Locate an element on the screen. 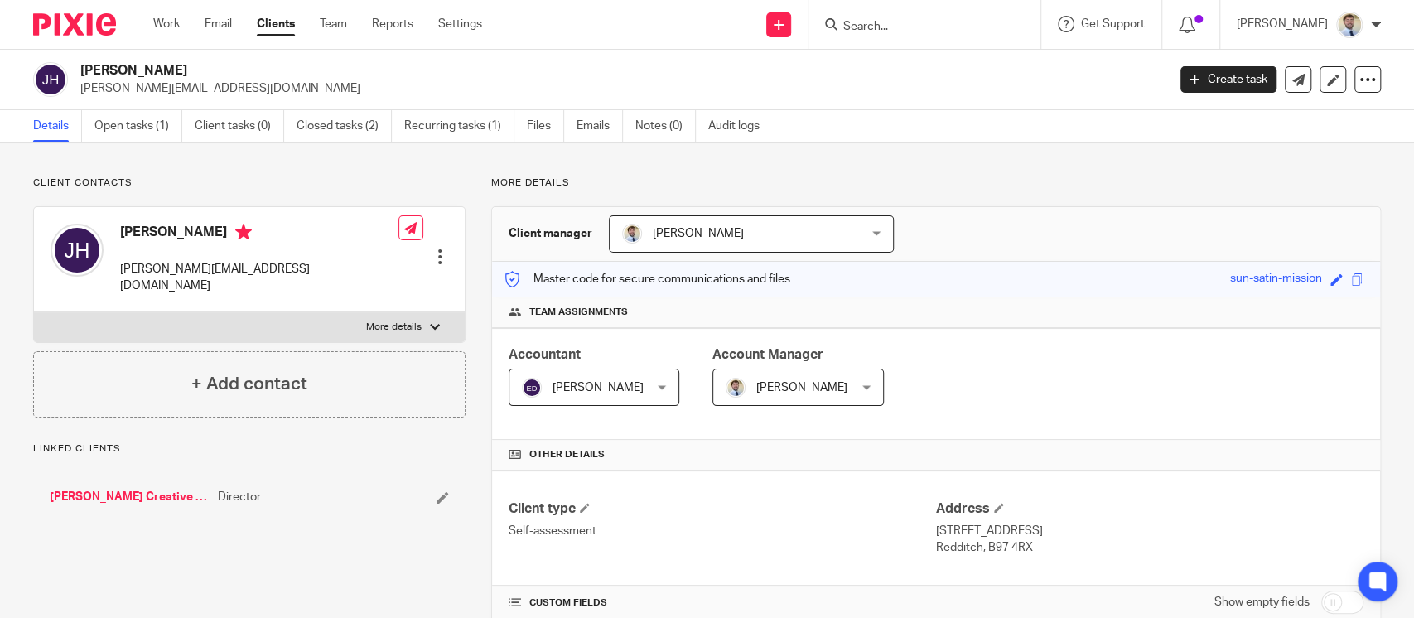  a: Emails is located at coordinates (600, 126).